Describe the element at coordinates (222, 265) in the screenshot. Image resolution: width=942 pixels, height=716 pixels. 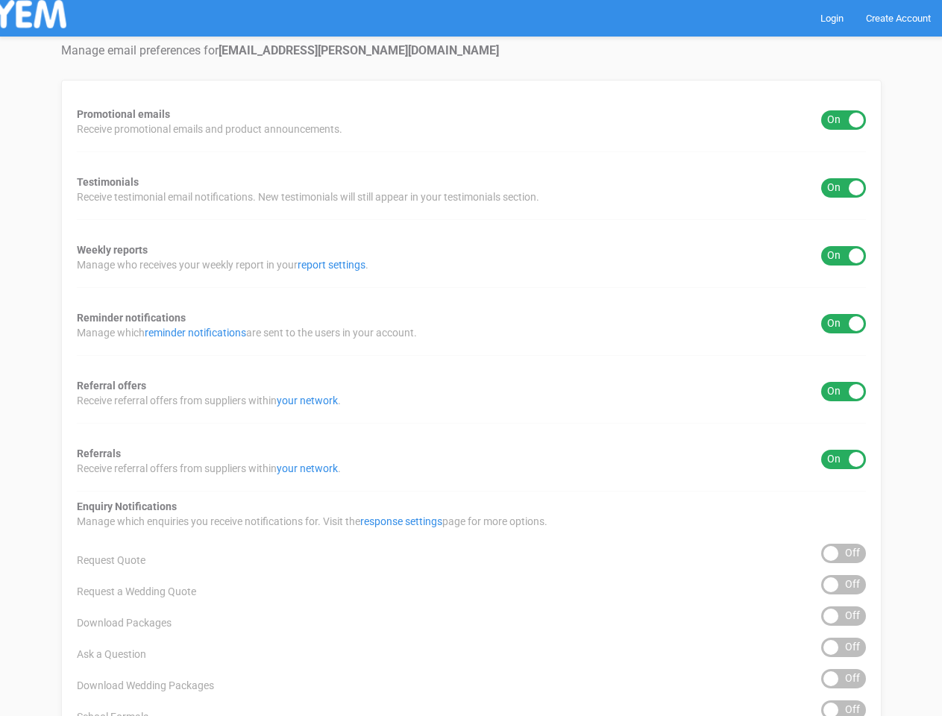
I see `span: Manage who receives your weekly report in your .` at that location.